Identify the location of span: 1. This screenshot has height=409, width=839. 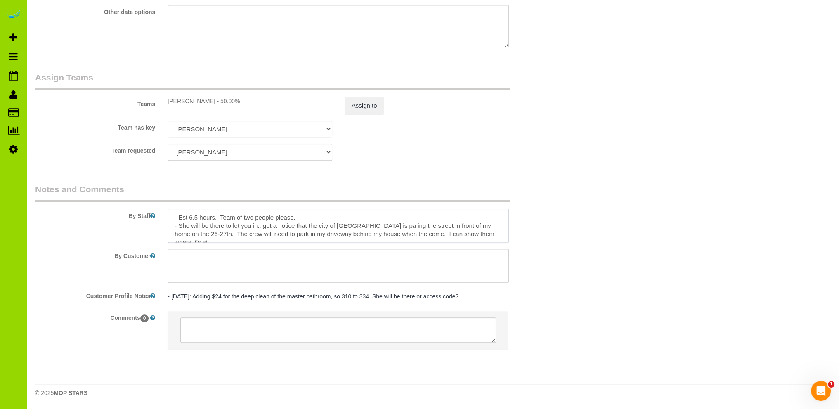
(832, 384).